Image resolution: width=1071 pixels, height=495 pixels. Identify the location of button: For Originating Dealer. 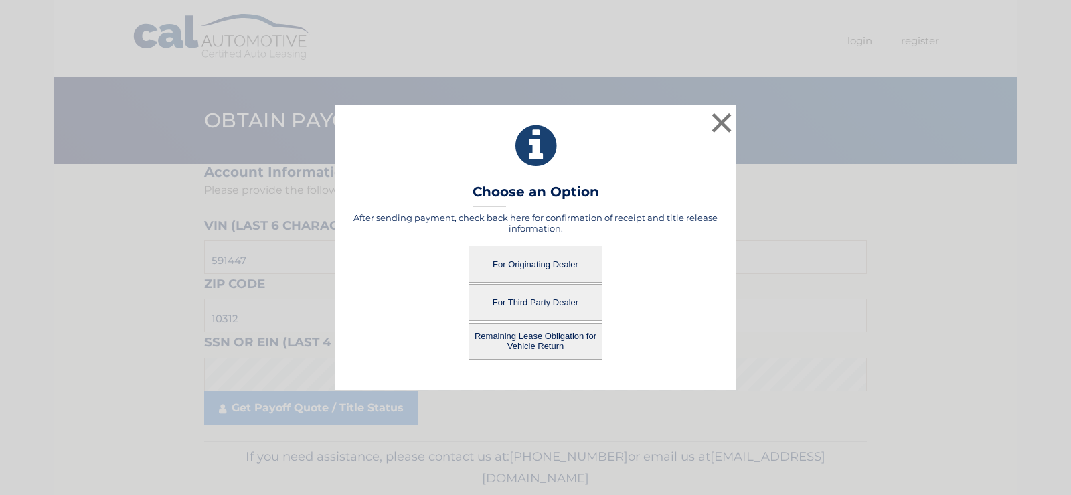
(535, 264).